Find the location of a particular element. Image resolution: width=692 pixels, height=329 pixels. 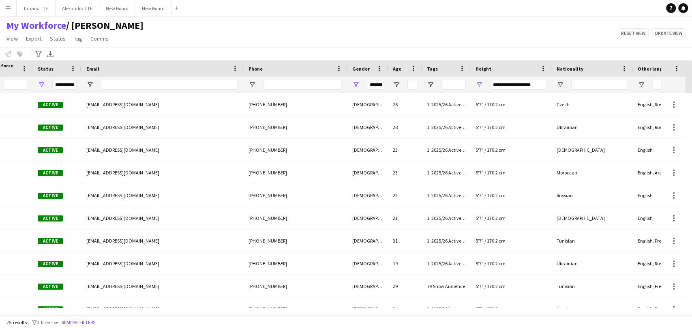

span: Email is located at coordinates (93, 69).